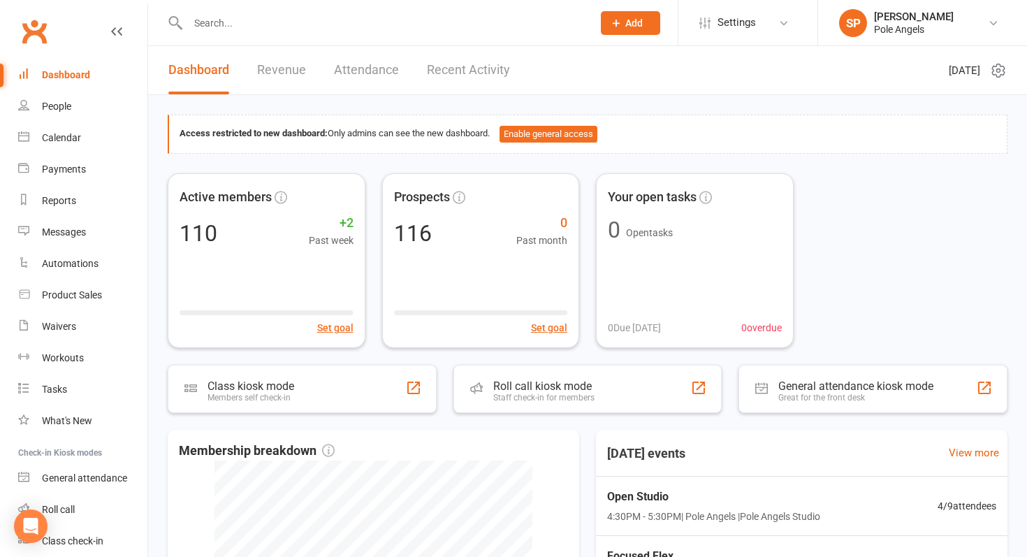 The image size is (1027, 557). Describe the element at coordinates (649, 233) in the screenshot. I see `span: Open tasks` at that location.